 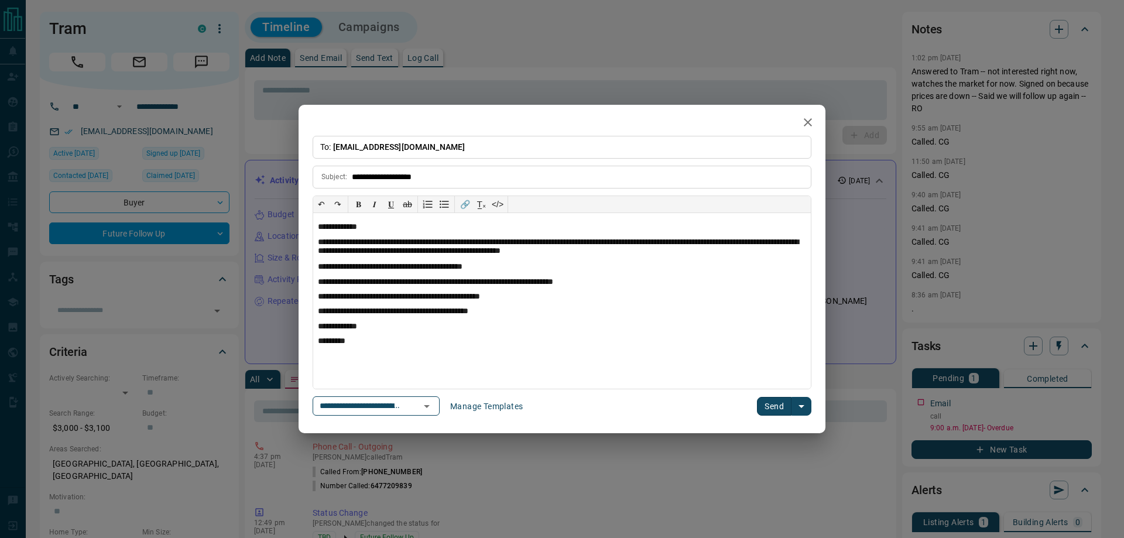 What do you see at coordinates (487, 406) in the screenshot?
I see `button: Manage Templates` at bounding box center [487, 406].